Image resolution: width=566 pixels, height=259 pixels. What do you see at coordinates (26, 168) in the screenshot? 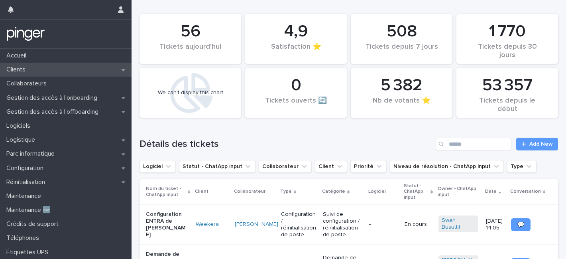
I see `p: Configuration` at bounding box center [26, 168].